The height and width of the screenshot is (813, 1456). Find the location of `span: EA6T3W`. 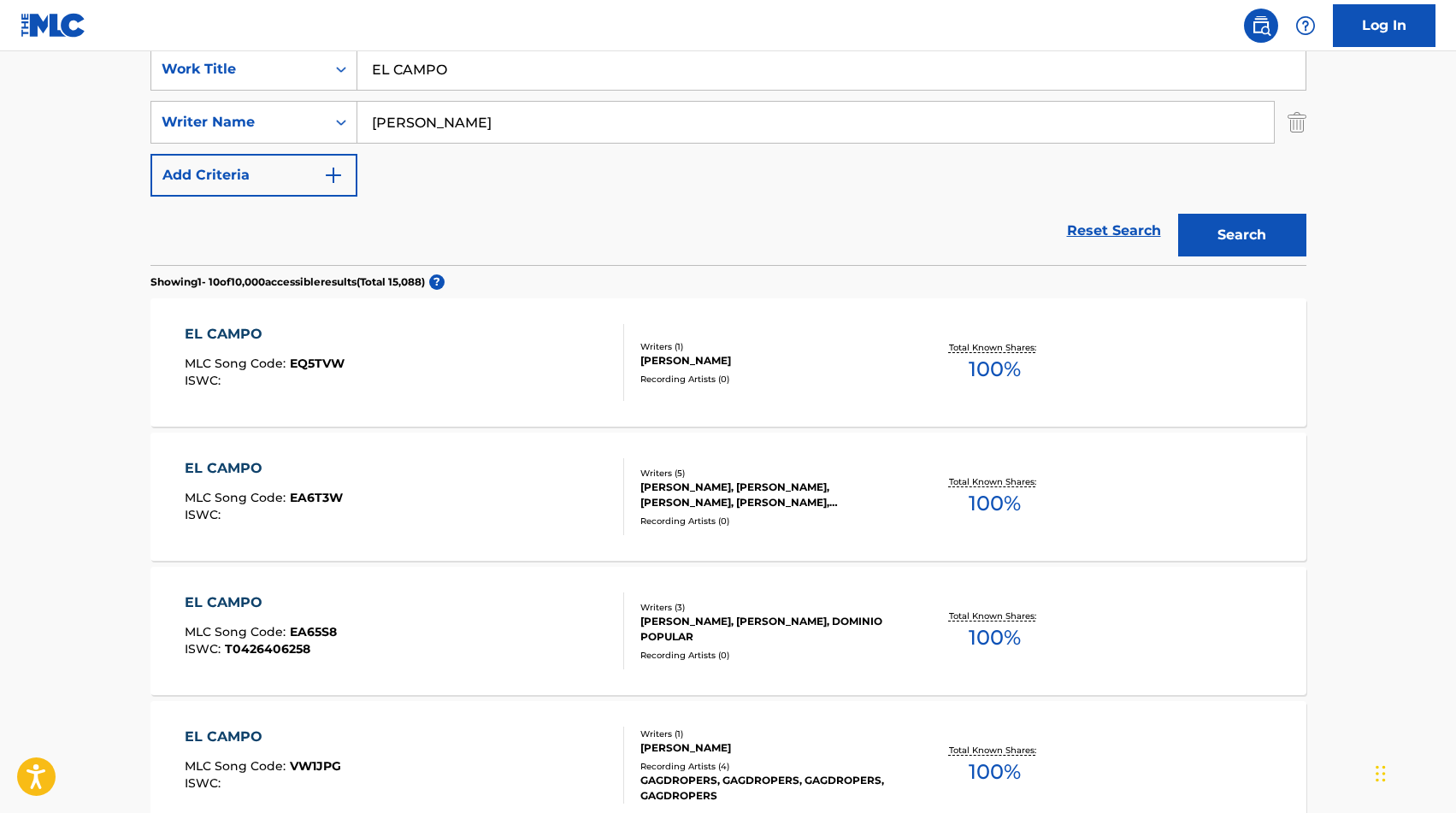

span: EA6T3W is located at coordinates (316, 498).